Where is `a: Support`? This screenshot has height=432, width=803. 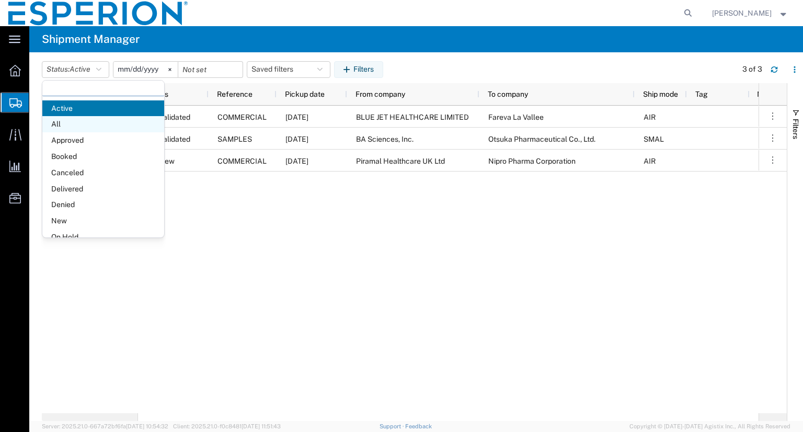 a: Support is located at coordinates (393, 426).